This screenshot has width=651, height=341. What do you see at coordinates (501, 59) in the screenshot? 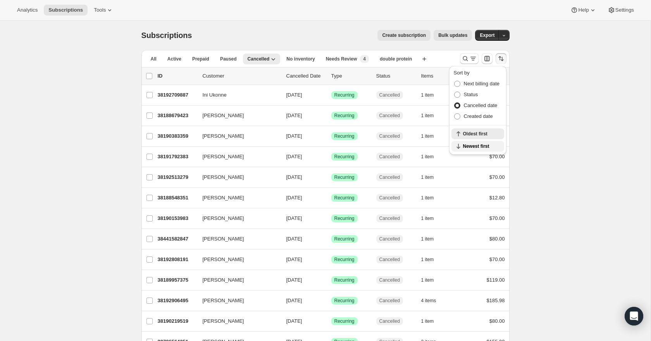
I see `button: Sort the results` at bounding box center [501, 59].